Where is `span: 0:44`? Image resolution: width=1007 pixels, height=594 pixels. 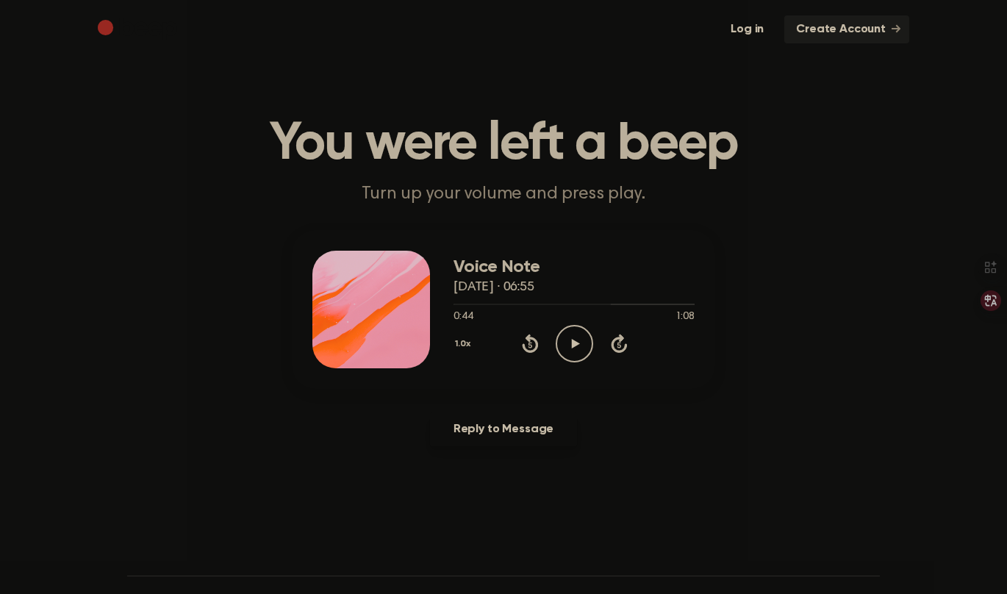
span: 0:44 is located at coordinates (463, 317).